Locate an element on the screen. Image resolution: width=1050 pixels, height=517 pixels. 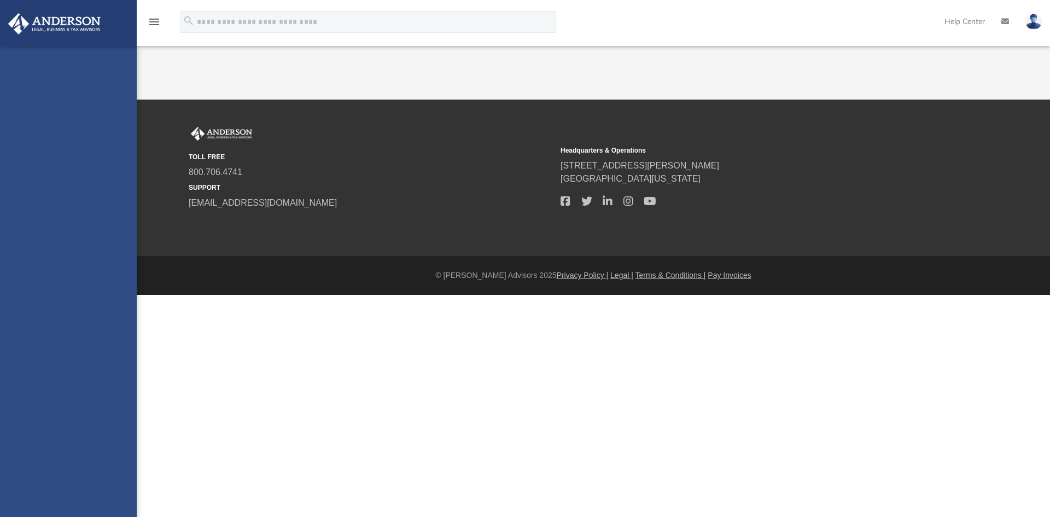
a: Privacy Policy | is located at coordinates (582, 275).